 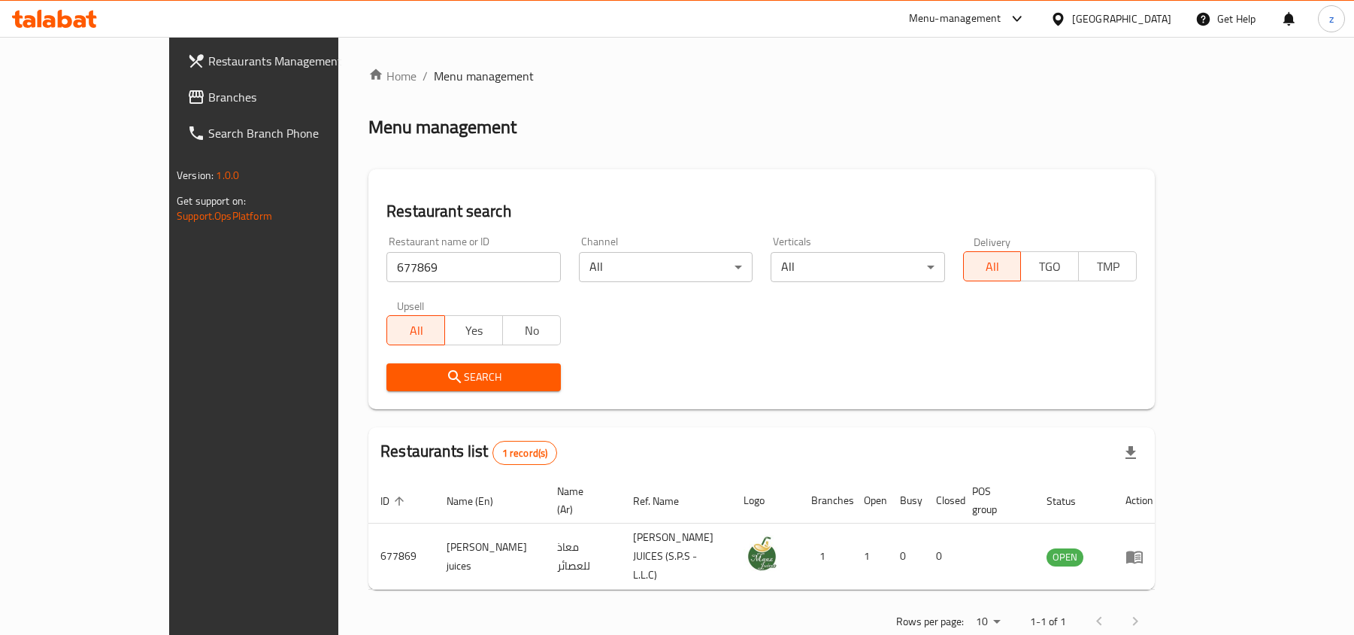 What do you see at coordinates (1107, 266) in the screenshot?
I see `button: TMP` at bounding box center [1107, 266].